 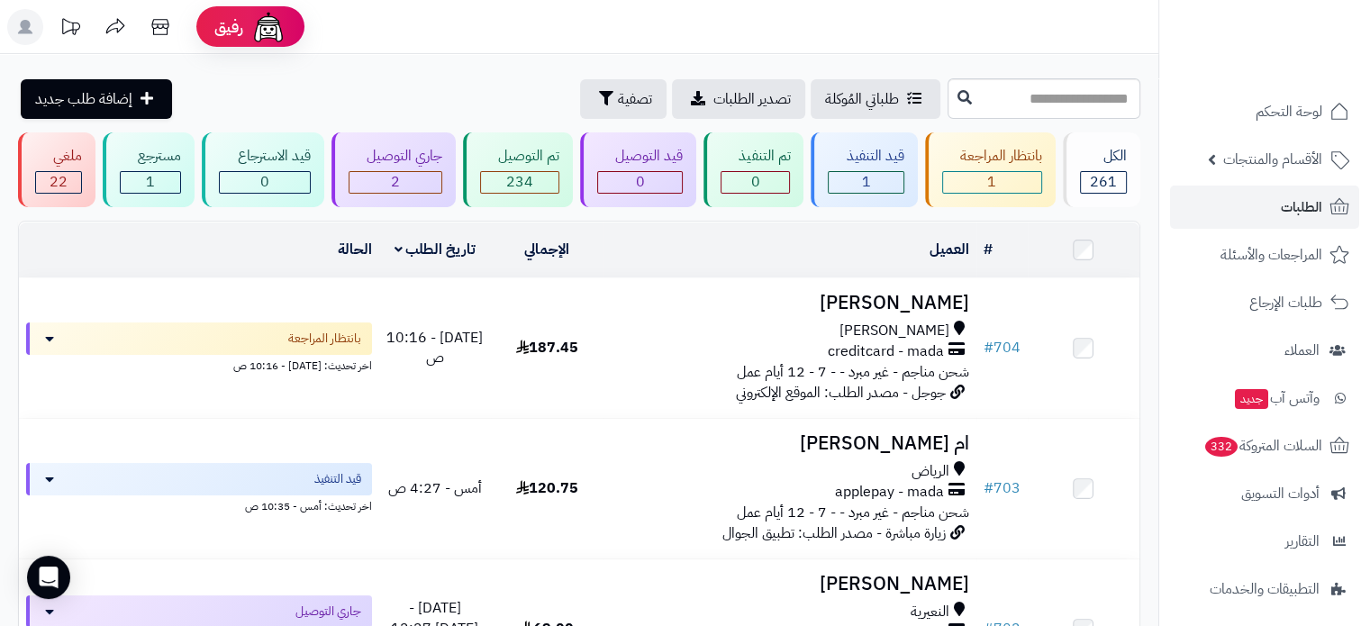 What do you see at coordinates (931, 471) in the screenshot?
I see `span: الرياض` at bounding box center [931, 471].